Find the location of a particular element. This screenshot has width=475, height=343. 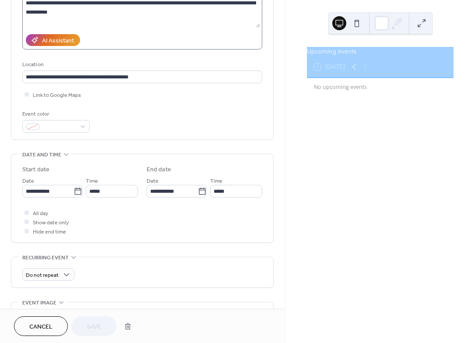

div: Start date is located at coordinates (36, 169).